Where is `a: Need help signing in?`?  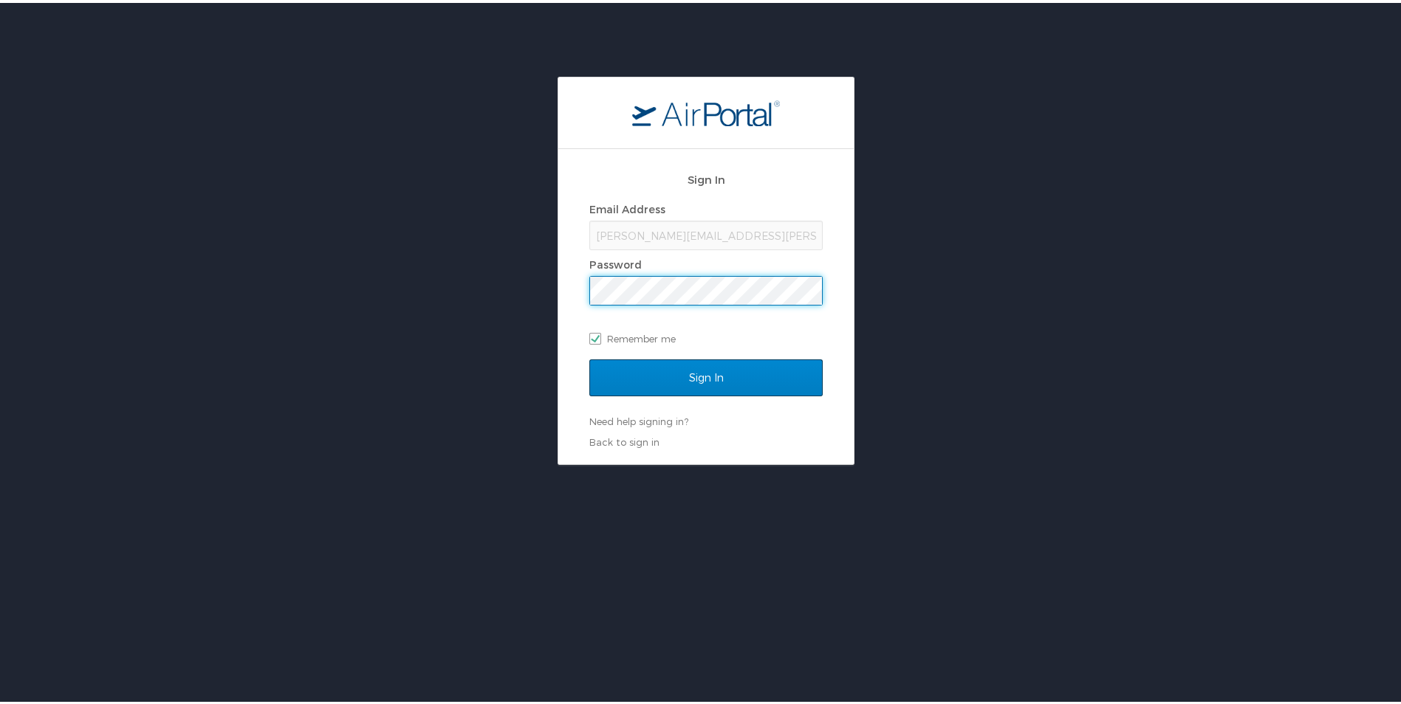 a: Need help signing in? is located at coordinates (639, 419).